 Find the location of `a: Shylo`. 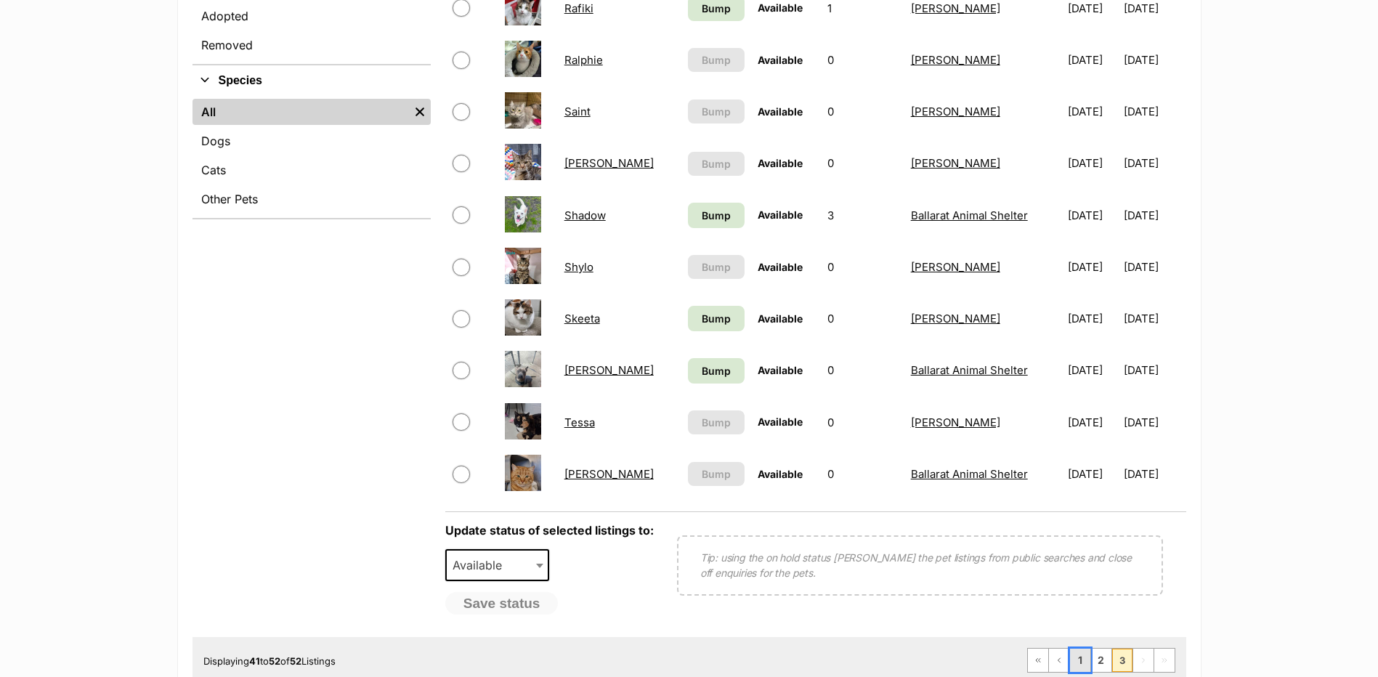

a: Shylo is located at coordinates (579, 267).